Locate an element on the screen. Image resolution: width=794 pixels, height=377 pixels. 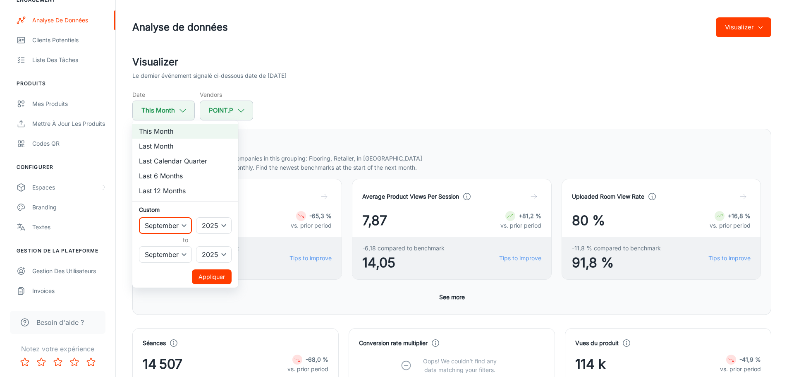
li: Last Month is located at coordinates (185, 146).